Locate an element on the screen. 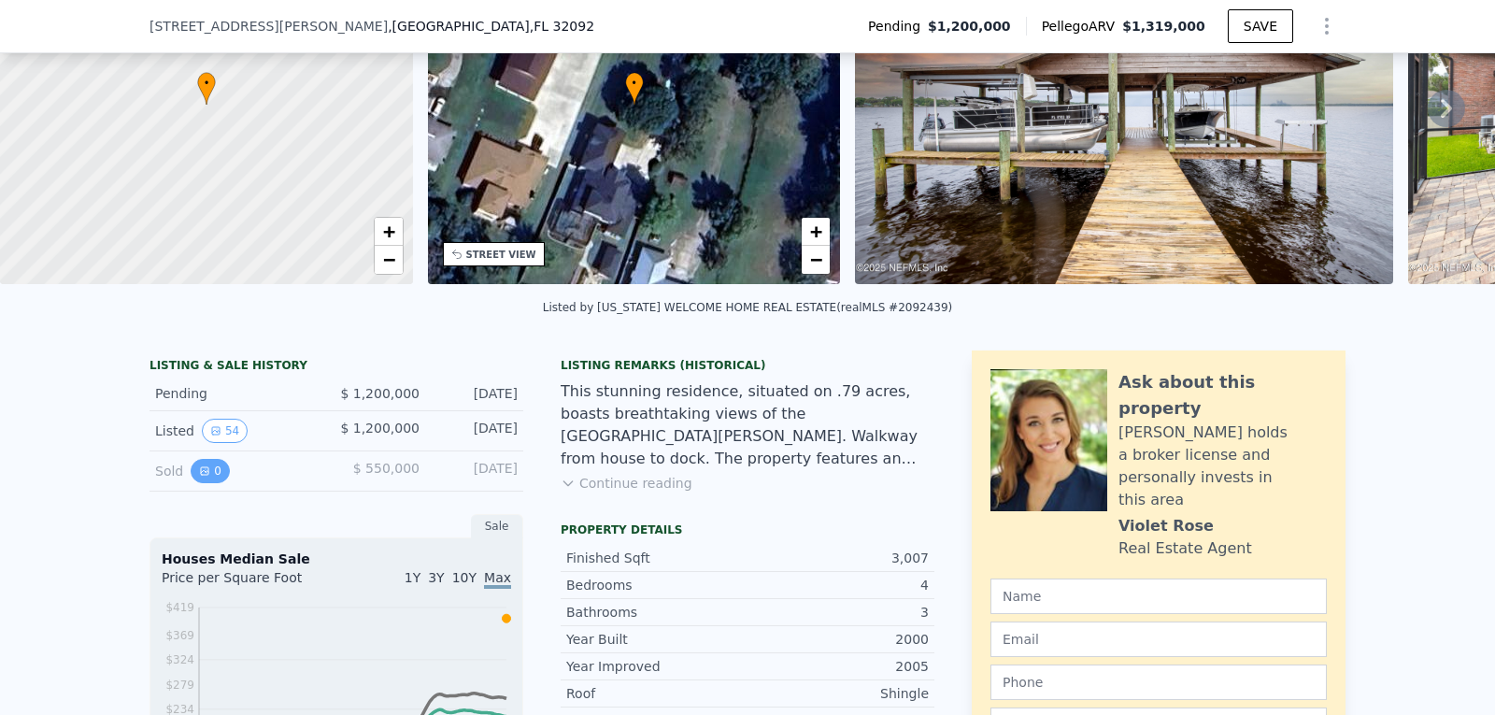 The image size is (1495, 715). tspan: $324 is located at coordinates (179, 660).